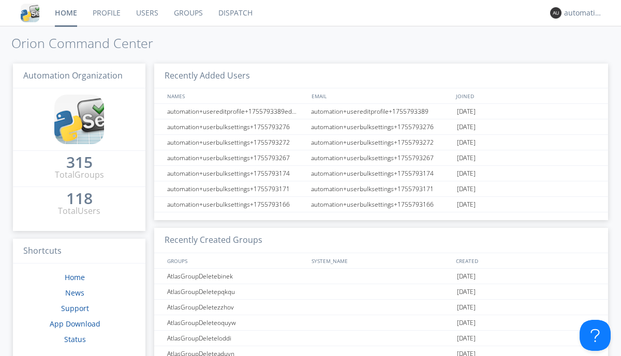 The height and width of the screenshot is (356, 621). I want to click on span: Automation Organization, so click(73, 76).